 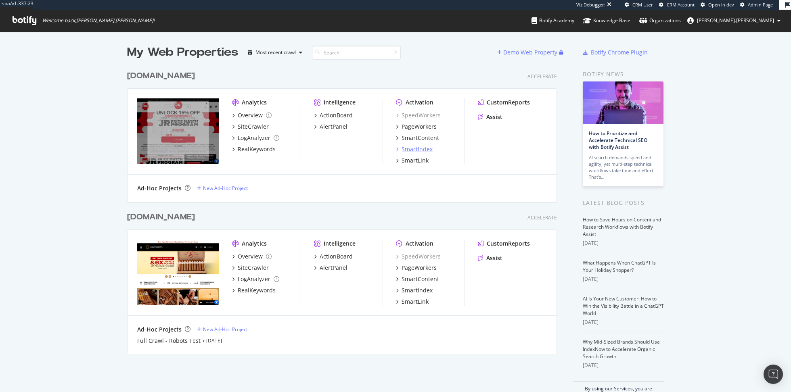 What do you see at coordinates (334, 257) in the screenshot?
I see `a: ActionBoard` at bounding box center [334, 257].